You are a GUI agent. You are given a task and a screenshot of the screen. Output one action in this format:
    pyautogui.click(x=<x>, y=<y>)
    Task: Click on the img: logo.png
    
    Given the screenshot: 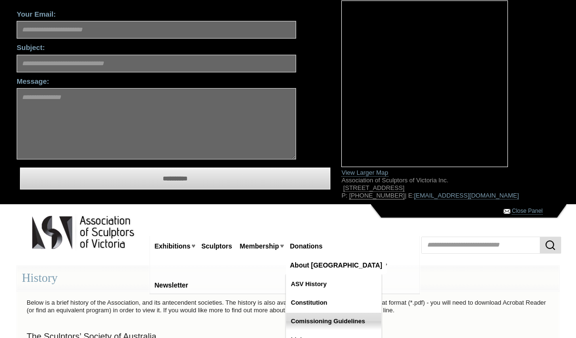 What is the action you would take?
    pyautogui.click(x=84, y=232)
    